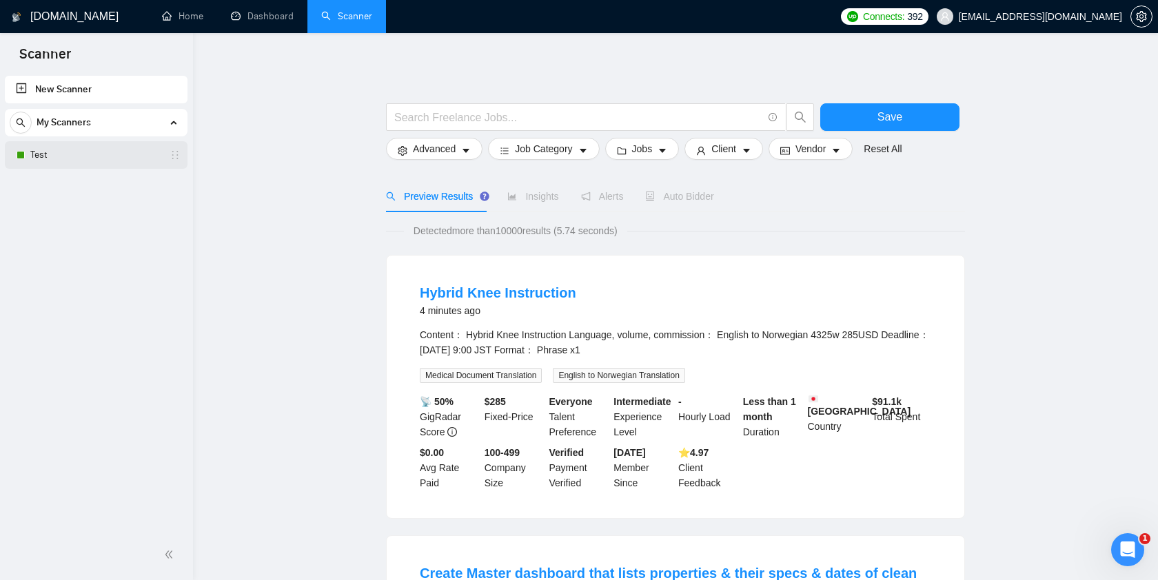 This screenshot has width=1158, height=580. Describe the element at coordinates (533, 196) in the screenshot. I see `span: Insights` at that location.